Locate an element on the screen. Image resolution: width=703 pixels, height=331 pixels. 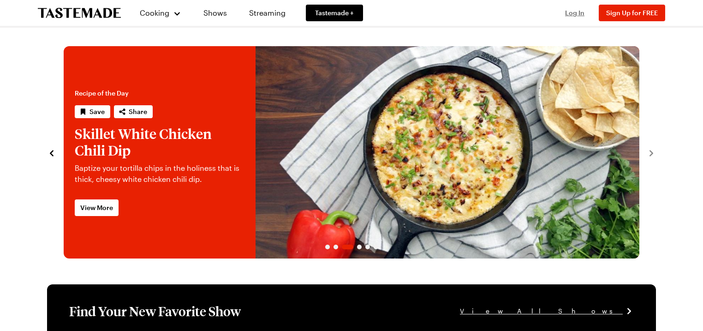
span: Go to slide 1 is located at coordinates (327, 247).